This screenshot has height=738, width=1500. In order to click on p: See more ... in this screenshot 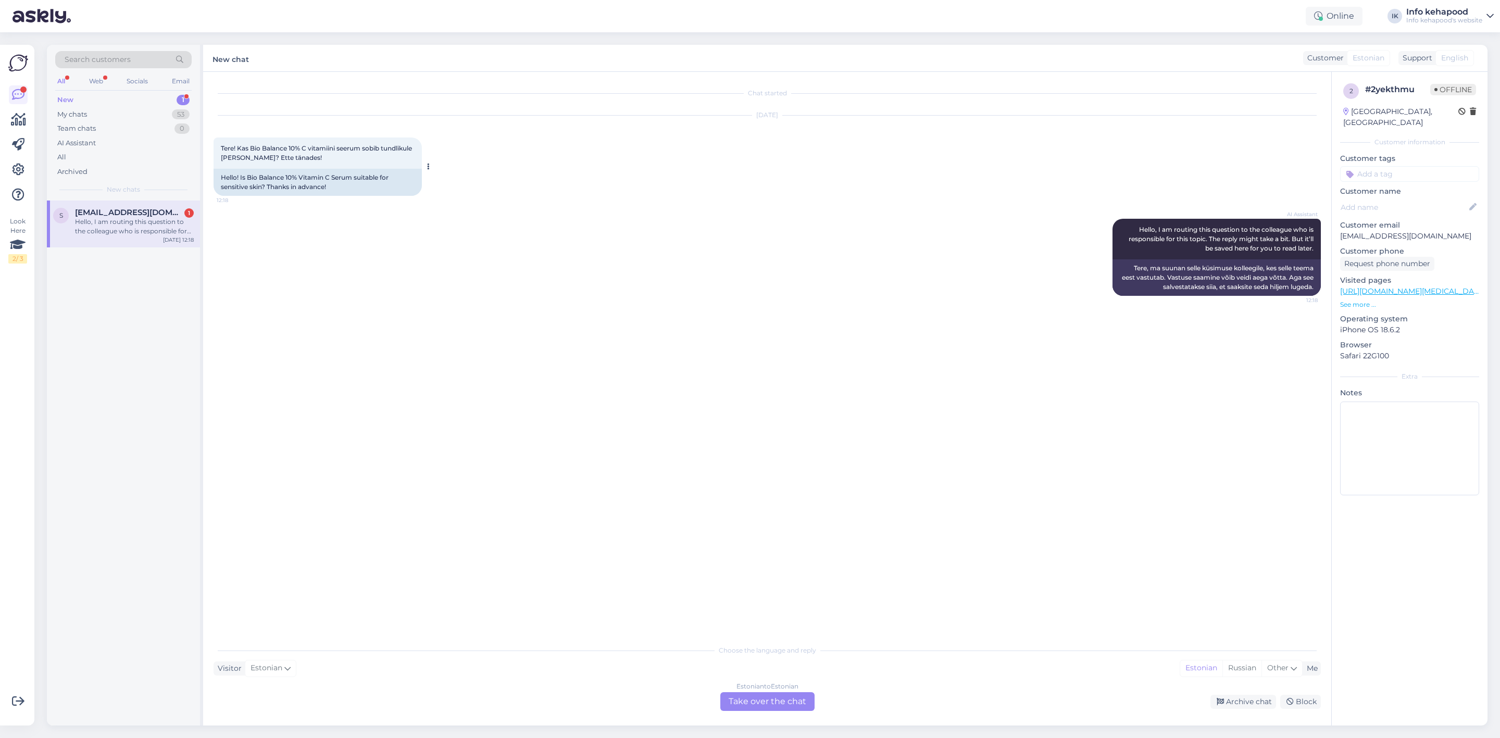, I will do `click(1410, 305)`.